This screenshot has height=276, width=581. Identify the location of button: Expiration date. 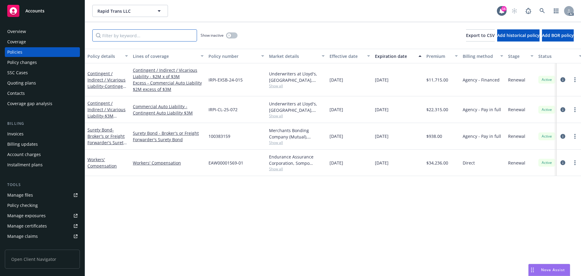
(398, 56).